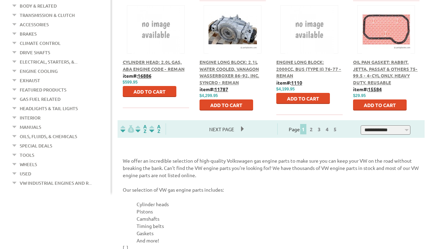 This screenshot has width=435, height=249. I want to click on a: Climate Control, so click(40, 43).